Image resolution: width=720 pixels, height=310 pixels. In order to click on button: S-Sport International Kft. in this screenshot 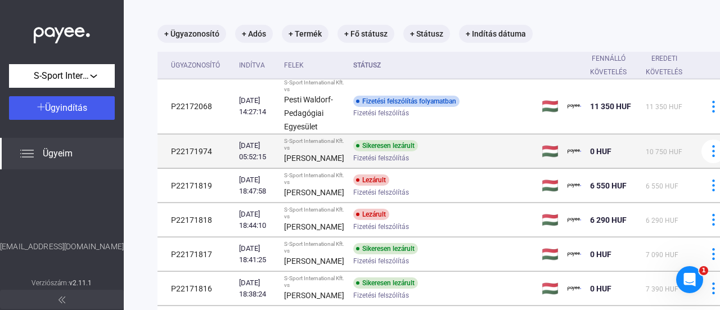, I will do `click(62, 76)`.